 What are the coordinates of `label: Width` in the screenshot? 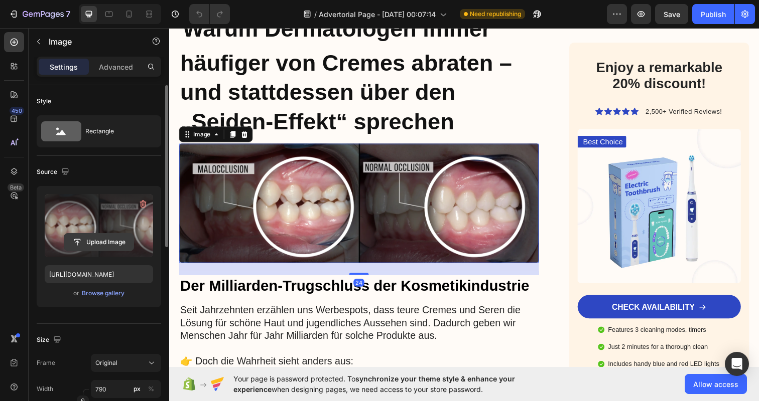 It's located at (45, 389).